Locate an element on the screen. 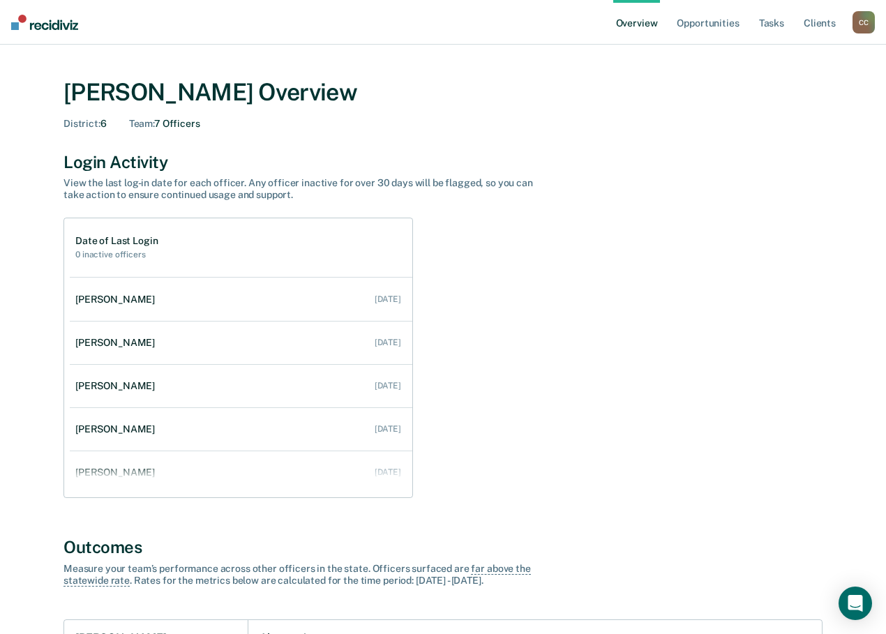 The height and width of the screenshot is (634, 886). span: far above the statewide rate is located at coordinates (297, 575).